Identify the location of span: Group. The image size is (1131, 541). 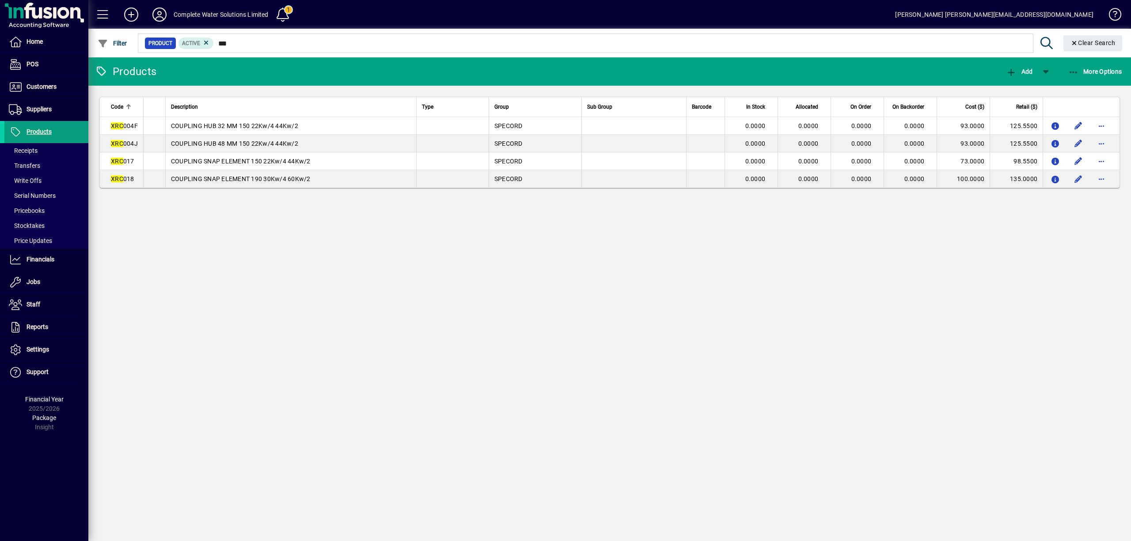
(502, 107).